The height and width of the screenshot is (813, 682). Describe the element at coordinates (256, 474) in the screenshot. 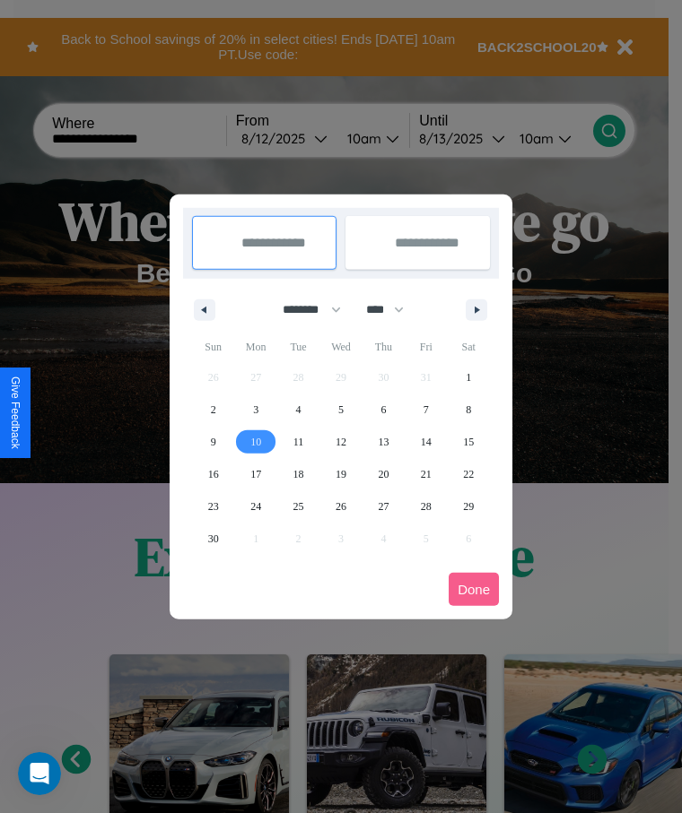

I see `span: 17` at that location.